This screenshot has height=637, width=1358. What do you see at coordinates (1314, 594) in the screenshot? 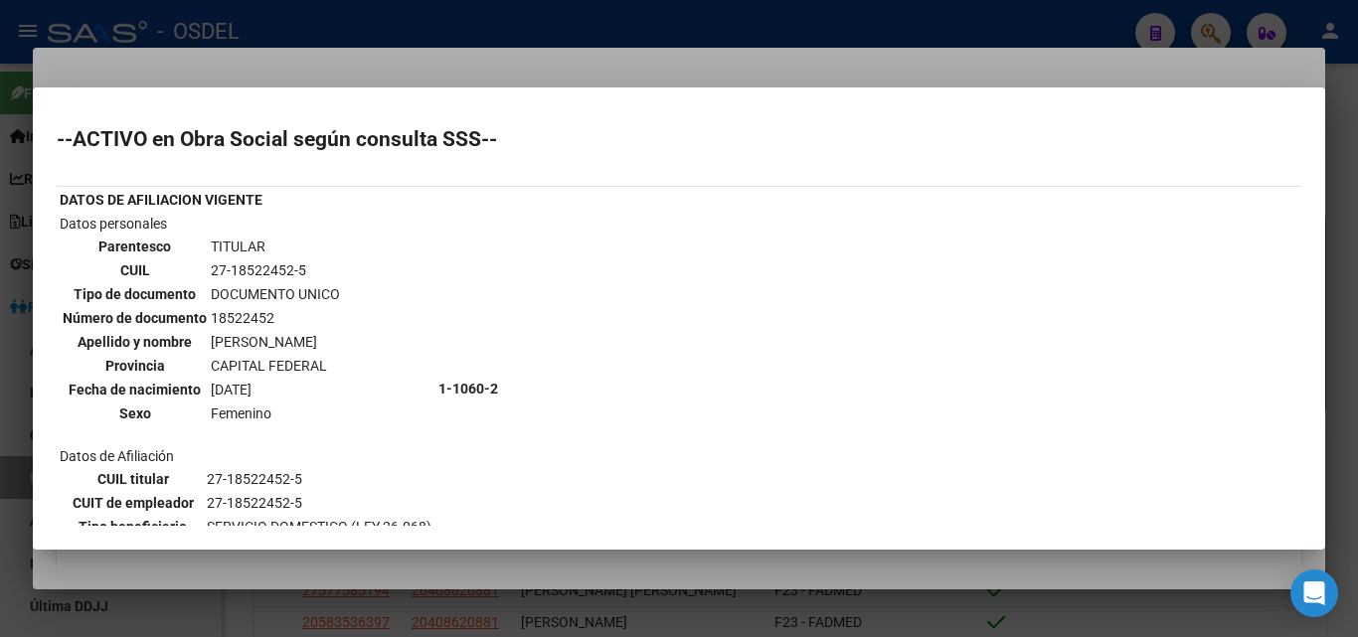
I see `div: Open Intercom Messenger` at bounding box center [1314, 594].